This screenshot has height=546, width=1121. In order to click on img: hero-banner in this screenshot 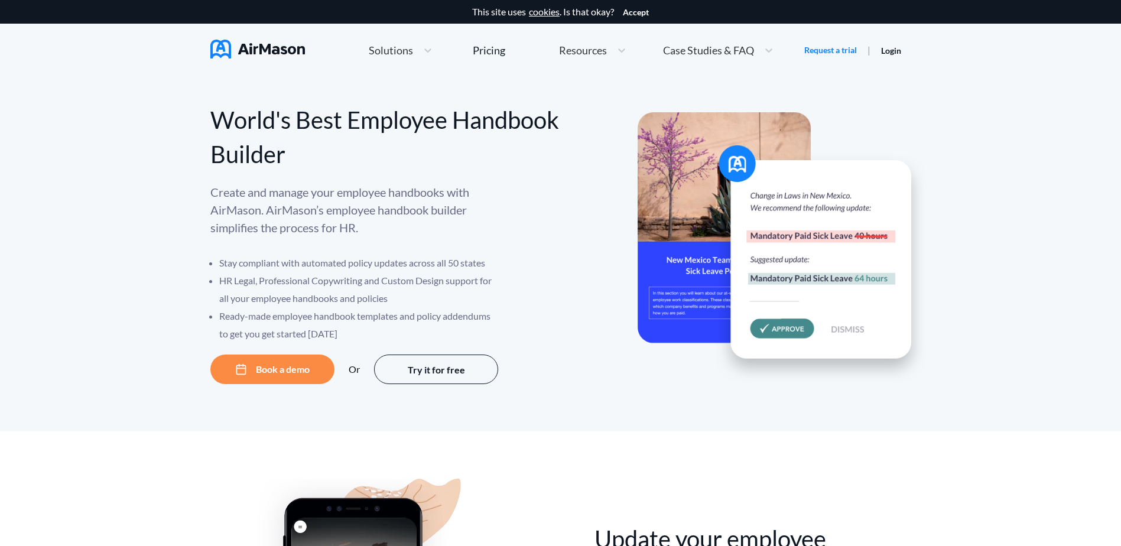, I will do `click(783, 248)`.